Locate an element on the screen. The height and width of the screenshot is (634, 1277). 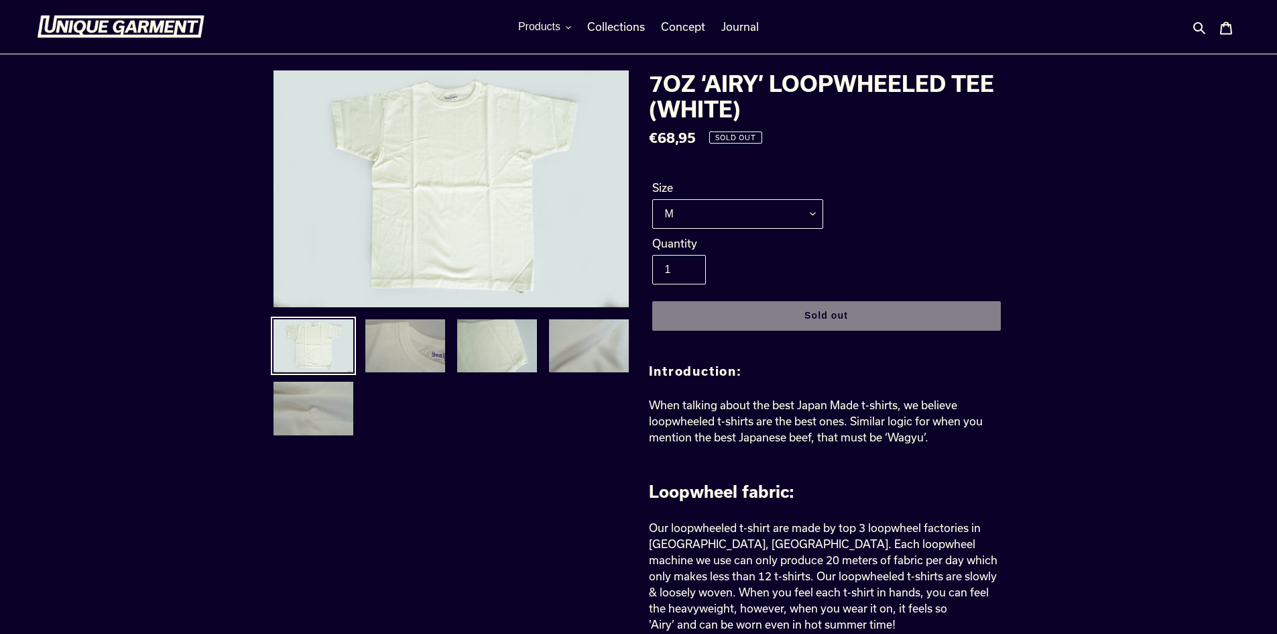
a: Concept is located at coordinates (683, 27).